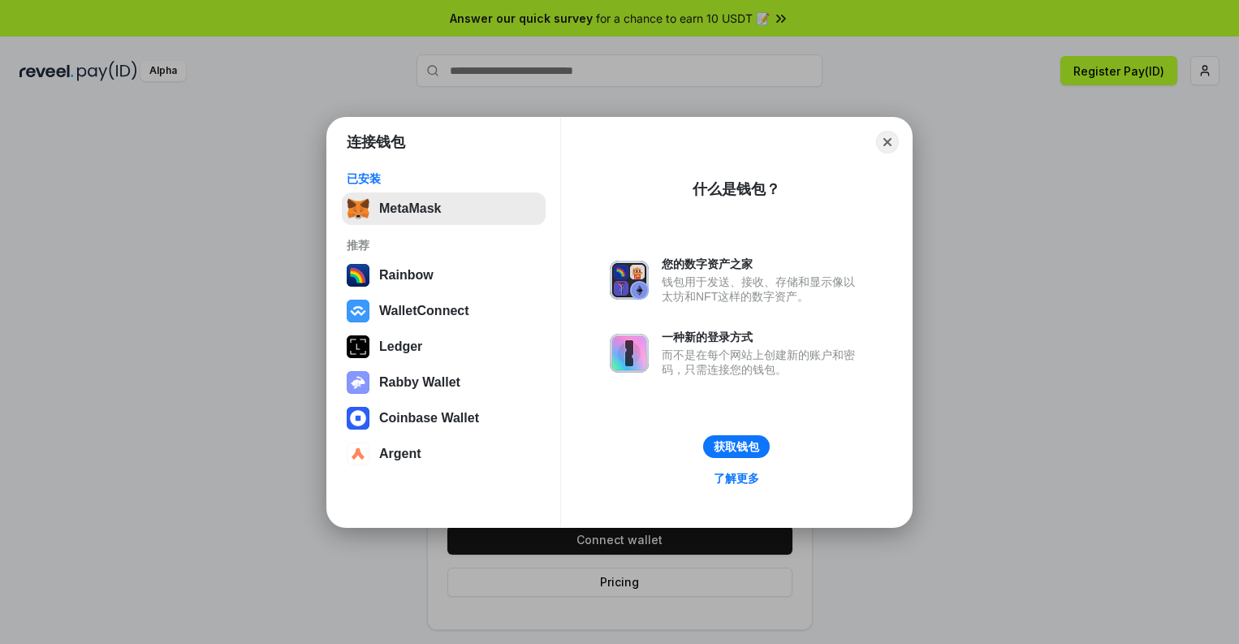 This screenshot has width=1239, height=644. Describe the element at coordinates (762, 289) in the screenshot. I see `div: 钱包用于发送、接收、存储和显示像以太坊和NFT这样的数字资产。` at that location.